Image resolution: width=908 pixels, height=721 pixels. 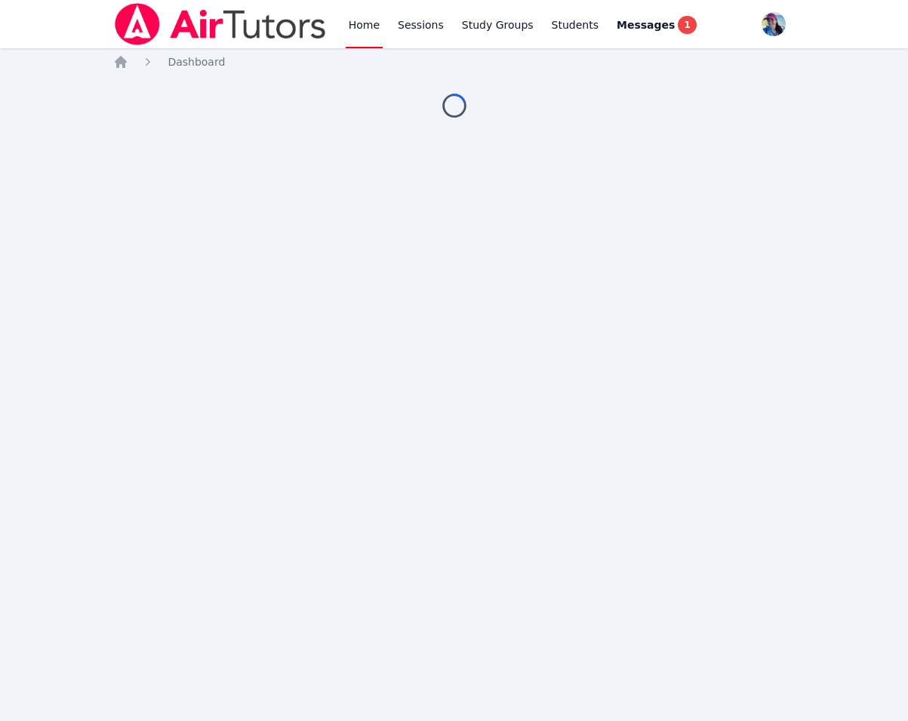 What do you see at coordinates (453, 62) in the screenshot?
I see `nav: Breadcrumb` at bounding box center [453, 62].